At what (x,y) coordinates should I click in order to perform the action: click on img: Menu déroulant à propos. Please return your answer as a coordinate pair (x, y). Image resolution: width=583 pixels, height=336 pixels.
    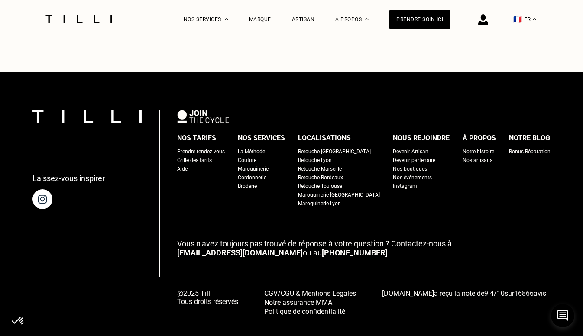
    Looking at the image, I should click on (367, 19).